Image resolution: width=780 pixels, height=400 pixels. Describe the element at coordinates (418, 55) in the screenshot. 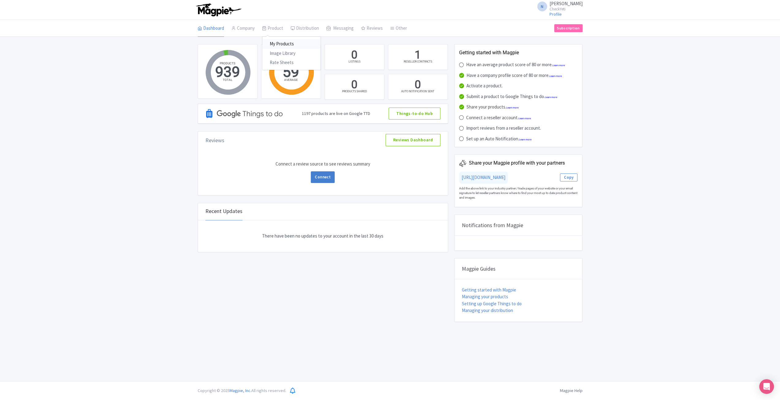

I see `div: 1` at that location.